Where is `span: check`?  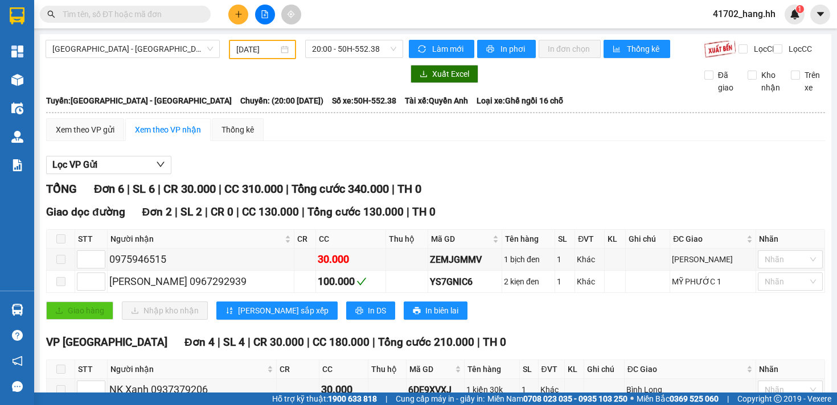 span: check is located at coordinates (361, 282).